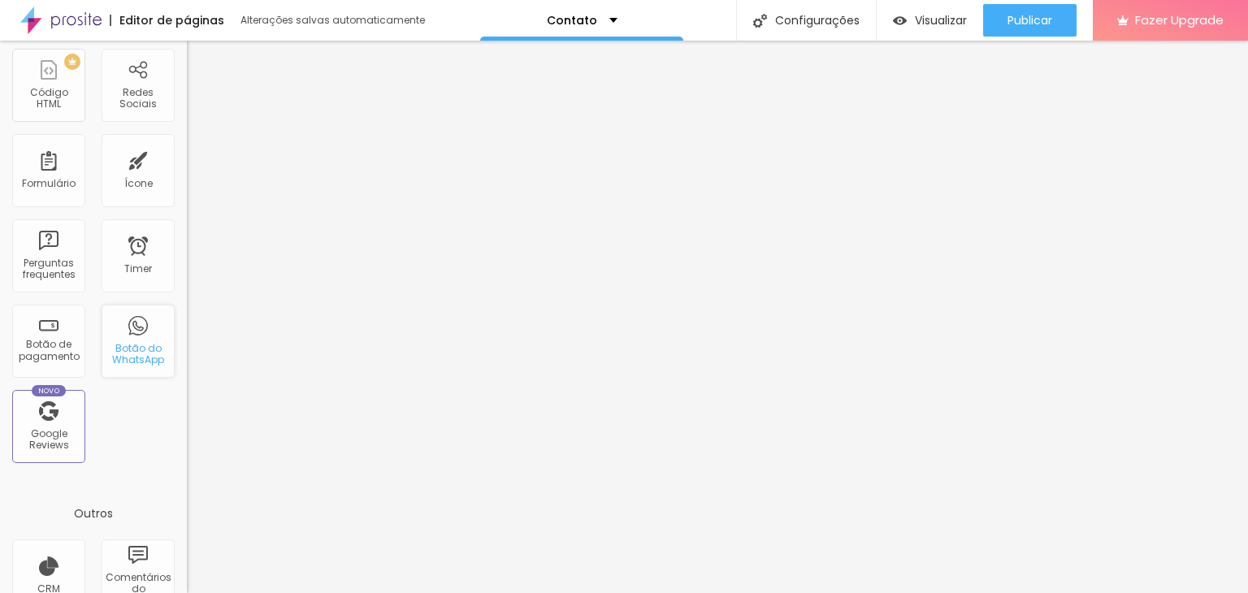  Describe the element at coordinates (941, 20) in the screenshot. I see `span: Visualizar` at that location.